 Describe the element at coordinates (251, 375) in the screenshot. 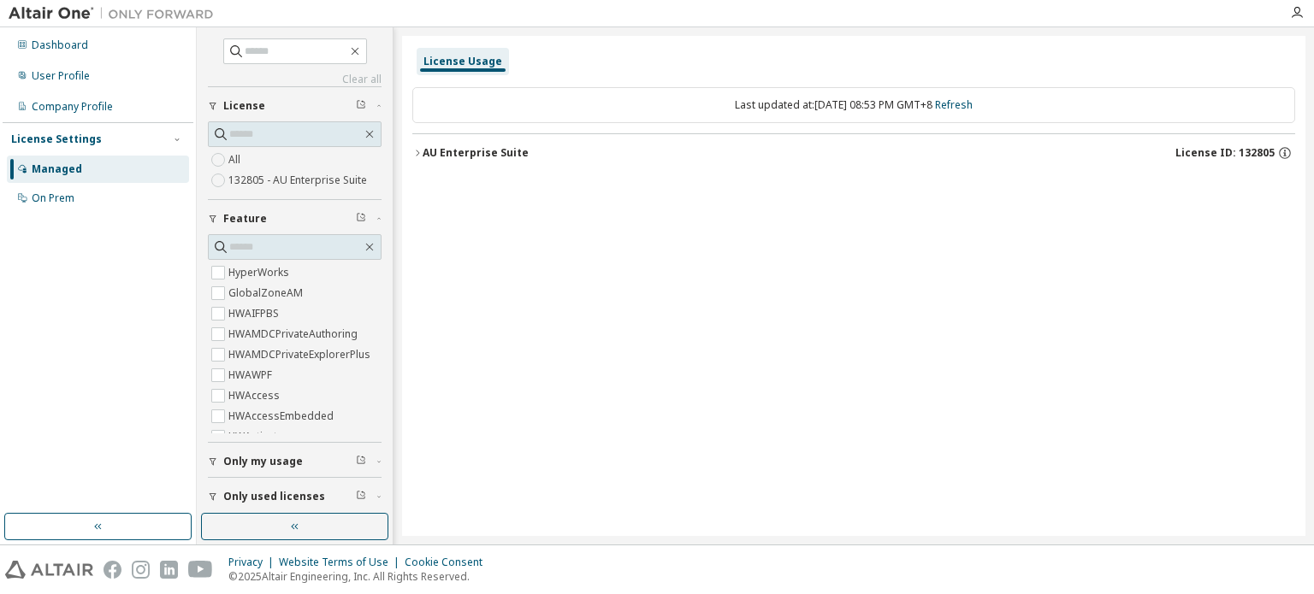

I see `label: HWAWPF` at that location.